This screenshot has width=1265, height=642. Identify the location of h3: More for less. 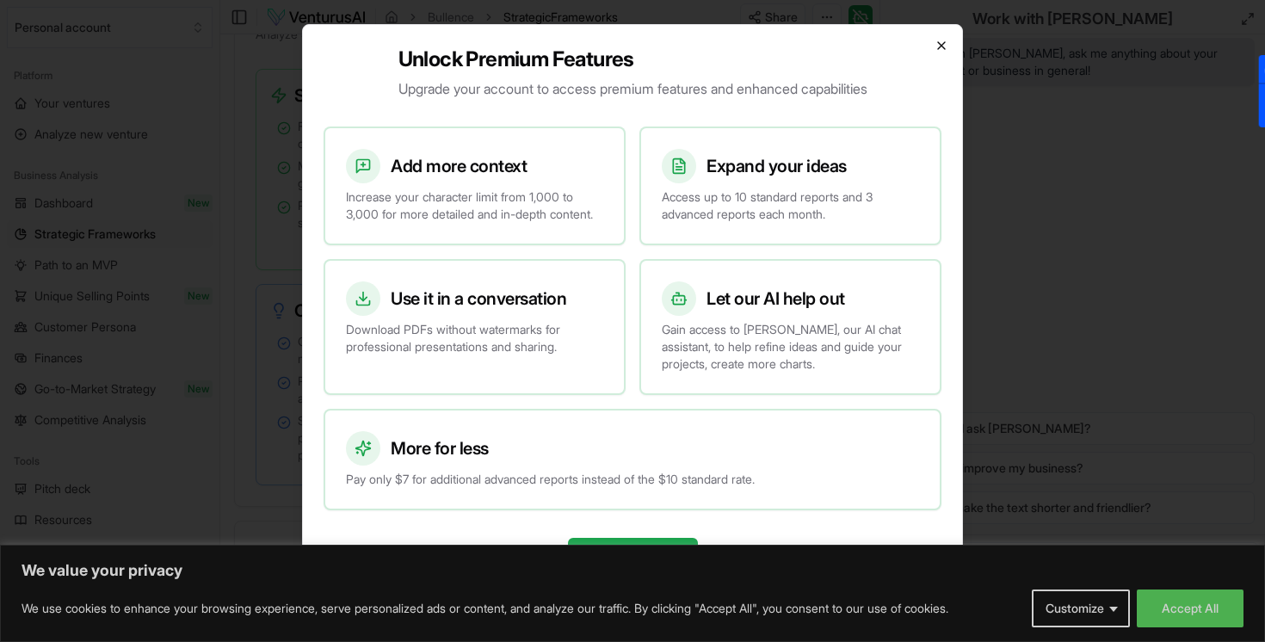
(440, 448).